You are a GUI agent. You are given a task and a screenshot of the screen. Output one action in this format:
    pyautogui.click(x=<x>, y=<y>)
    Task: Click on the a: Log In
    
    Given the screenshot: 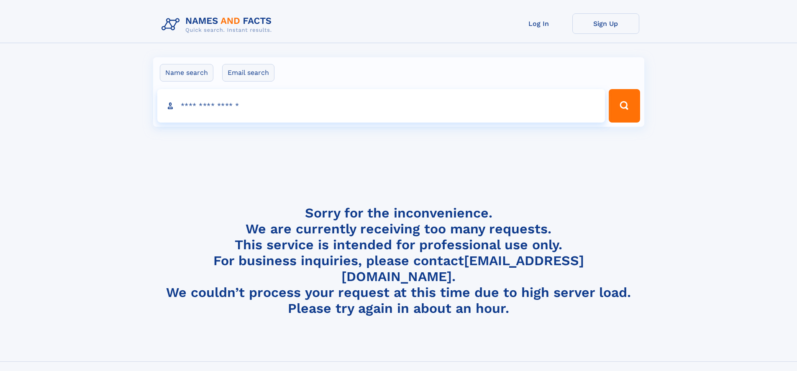 What is the action you would take?
    pyautogui.click(x=539, y=23)
    